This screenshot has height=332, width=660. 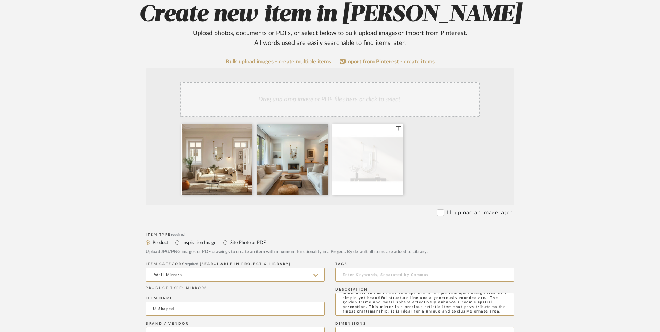 I want to click on input: Enter Keywords, Separated by Commas, so click(x=424, y=274).